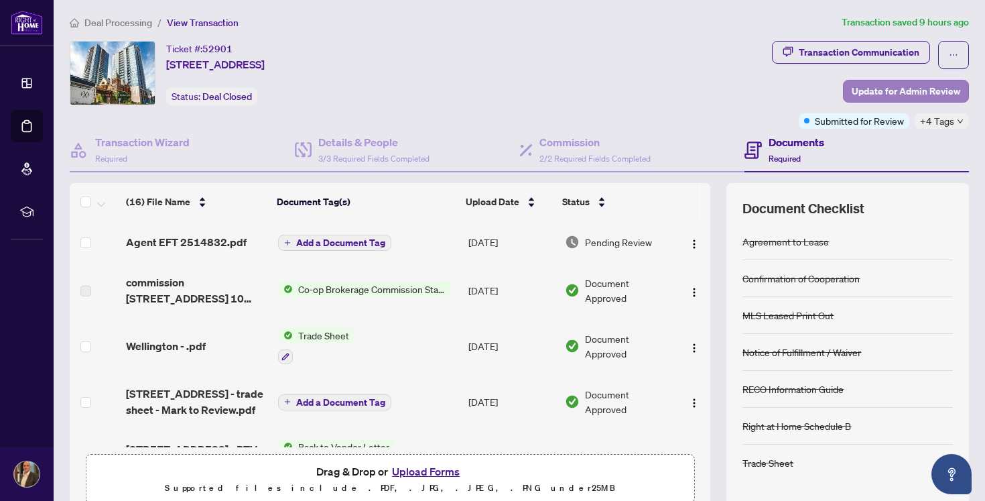 The image size is (985, 501). Describe the element at coordinates (804, 208) in the screenshot. I see `span: Document Checklist` at that location.